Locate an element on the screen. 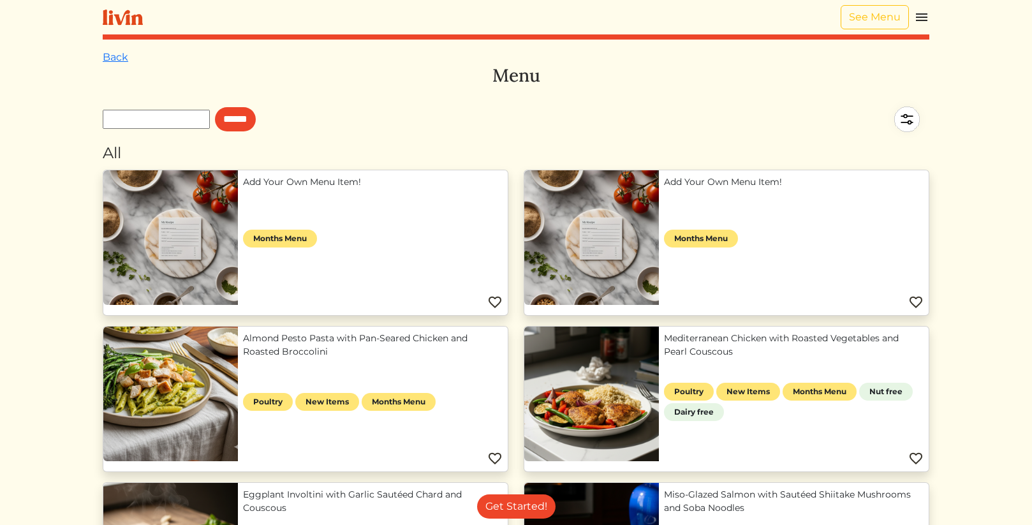  a: Get Started! is located at coordinates (516, 507).